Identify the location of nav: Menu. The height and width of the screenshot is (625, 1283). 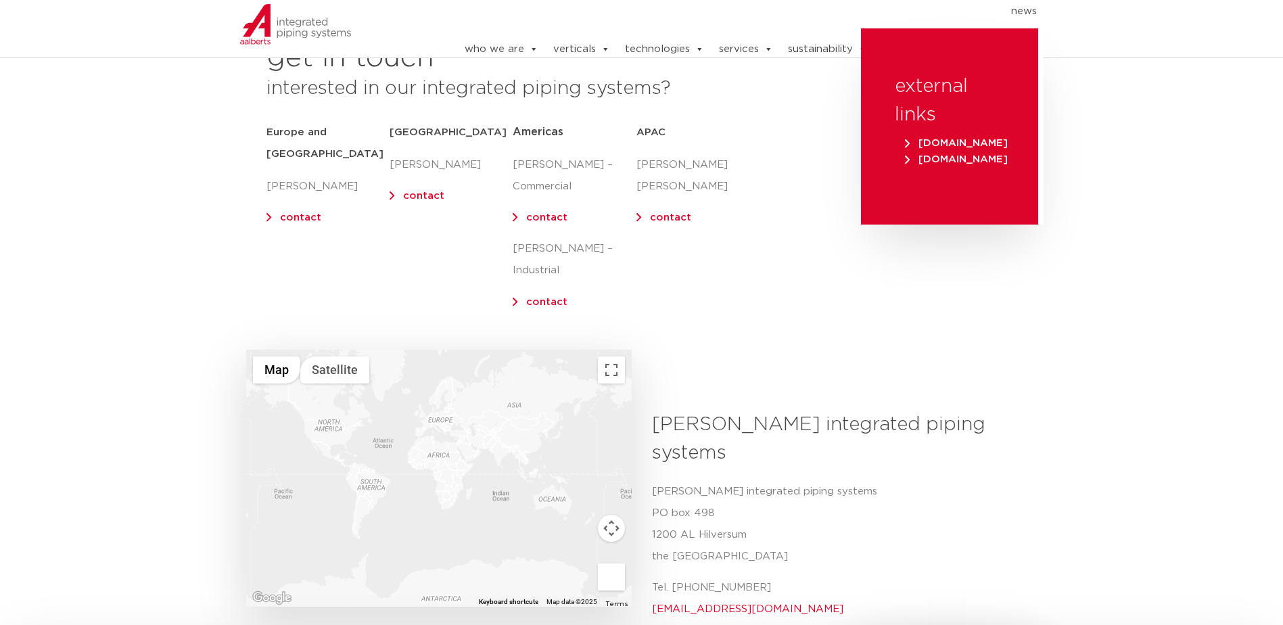
(730, 11).